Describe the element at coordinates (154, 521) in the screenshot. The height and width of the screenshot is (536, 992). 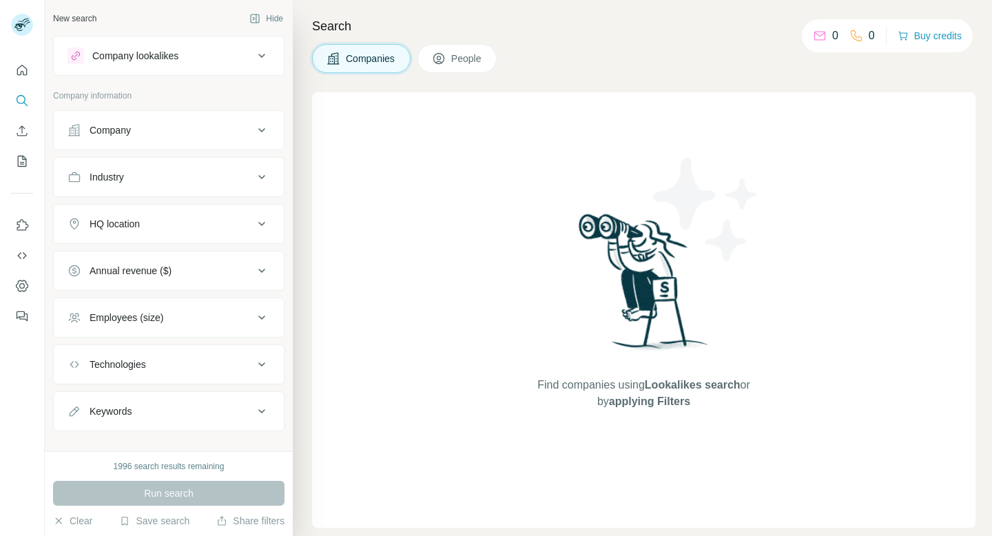
I see `button: Save search` at that location.